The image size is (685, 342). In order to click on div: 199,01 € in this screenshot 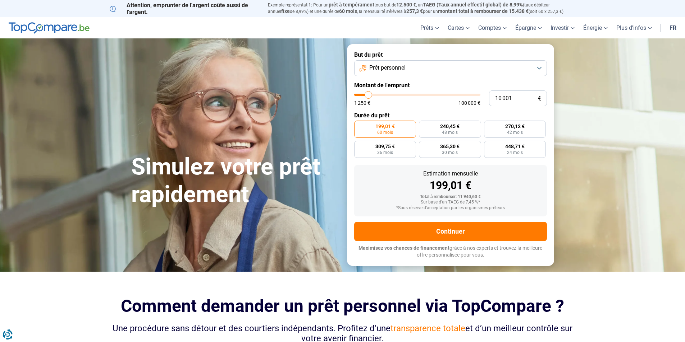, I will do `click(450, 186)`.